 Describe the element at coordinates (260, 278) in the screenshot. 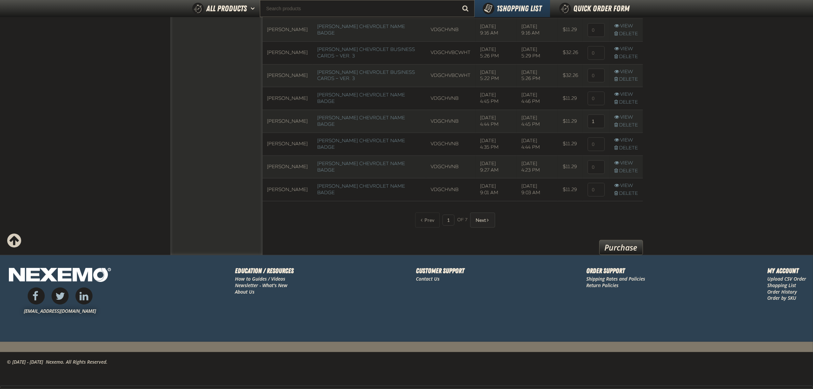

I see `a: How to Guides / Videos` at that location.